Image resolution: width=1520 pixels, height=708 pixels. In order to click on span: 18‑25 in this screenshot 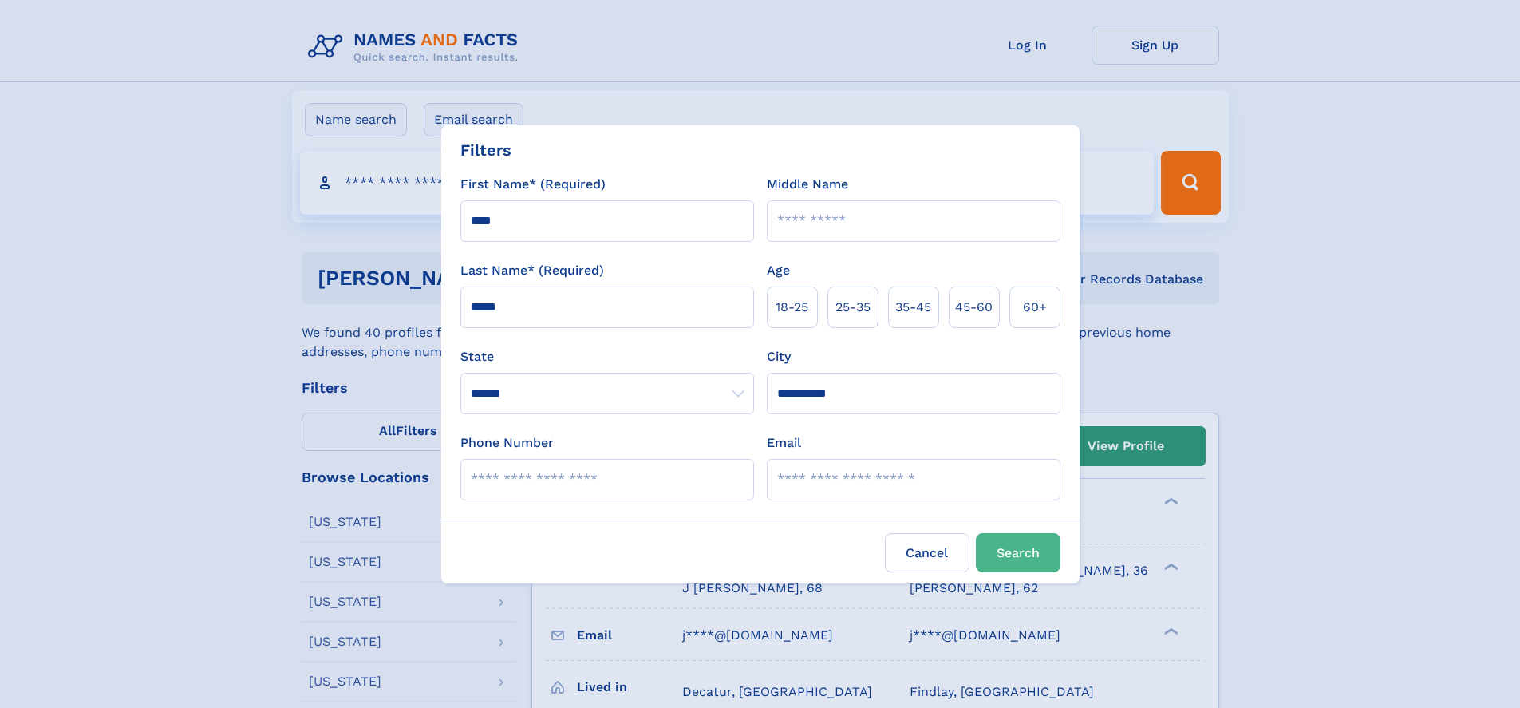, I will do `click(791, 307)`.